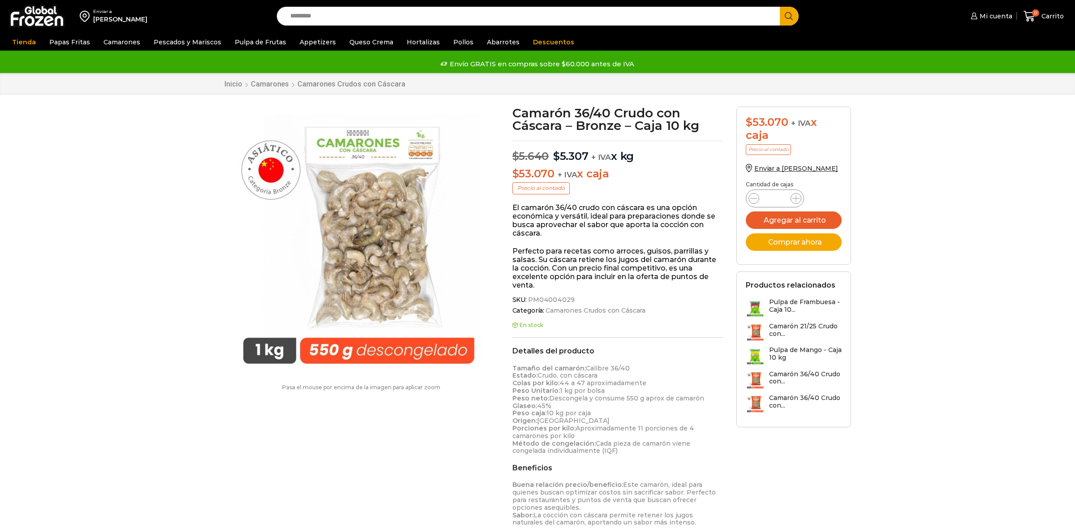 The height and width of the screenshot is (529, 1075). Describe the element at coordinates (618, 410) in the screenshot. I see `p: Calibre 36/40 Crudo, con cáscara 44 a 47 aproximadamente 1 kg por bolsa Descongela y consume 550 ...` at that location.